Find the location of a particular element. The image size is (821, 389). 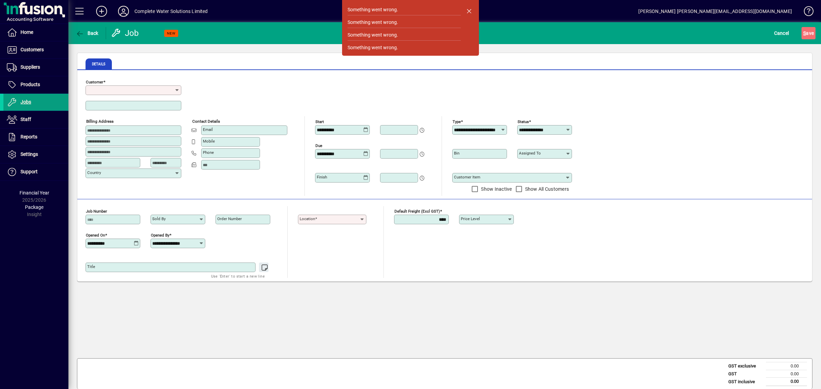

mat-label: Price Level is located at coordinates (470, 219).